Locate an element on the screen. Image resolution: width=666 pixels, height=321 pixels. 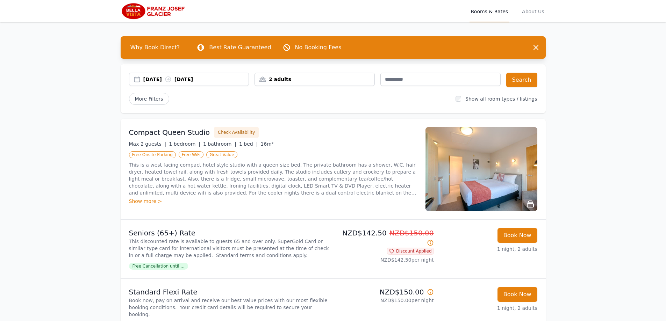
p: Best Rate Guaranteed is located at coordinates (240, 48).